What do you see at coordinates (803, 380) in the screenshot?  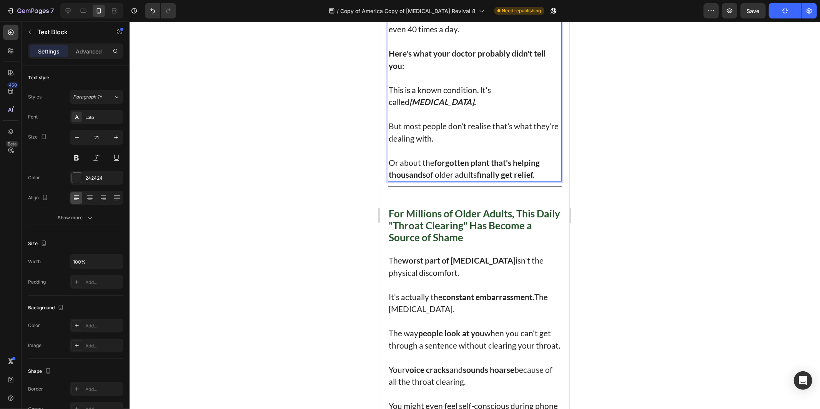 I see `div: Open Intercom Messenger` at bounding box center [803, 380].